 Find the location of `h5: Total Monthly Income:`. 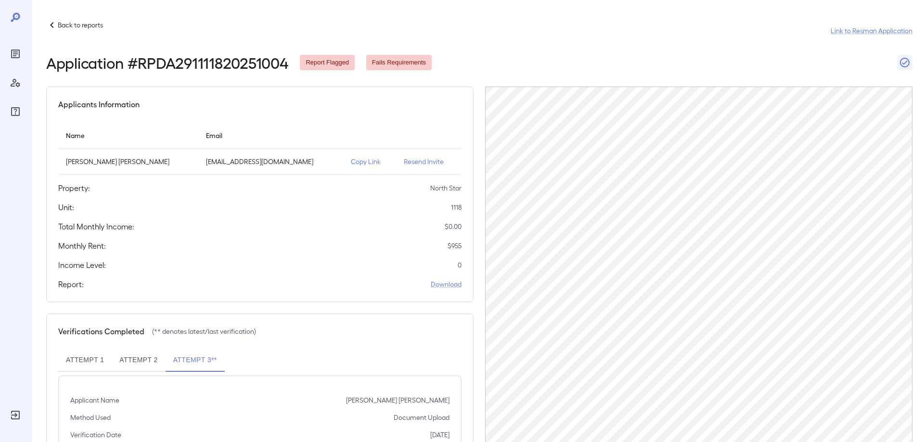

h5: Total Monthly Income: is located at coordinates (96, 227).